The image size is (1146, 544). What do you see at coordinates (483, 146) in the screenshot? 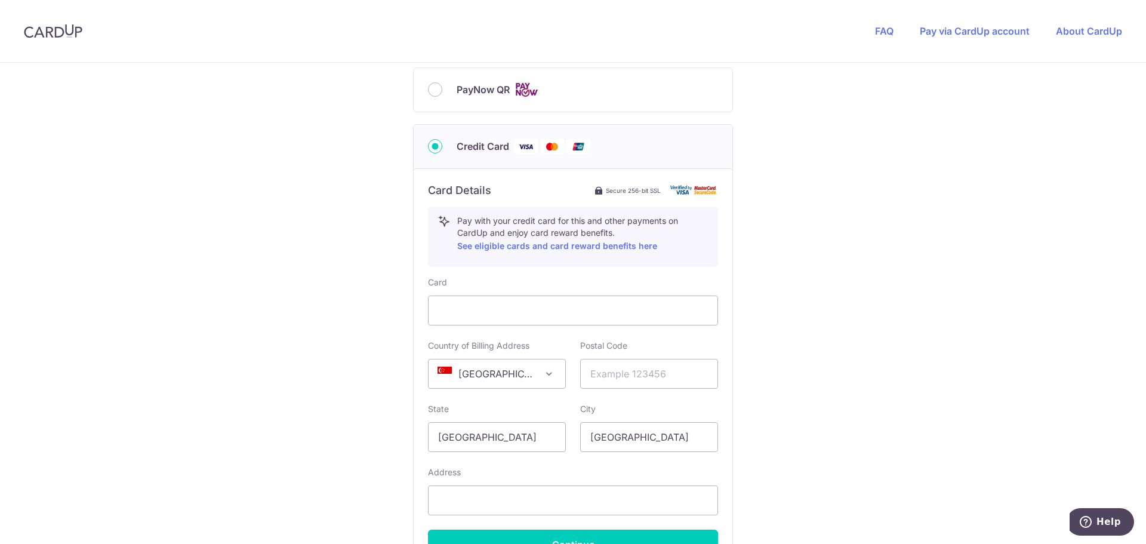
I see `span: Credit Card` at bounding box center [483, 146].